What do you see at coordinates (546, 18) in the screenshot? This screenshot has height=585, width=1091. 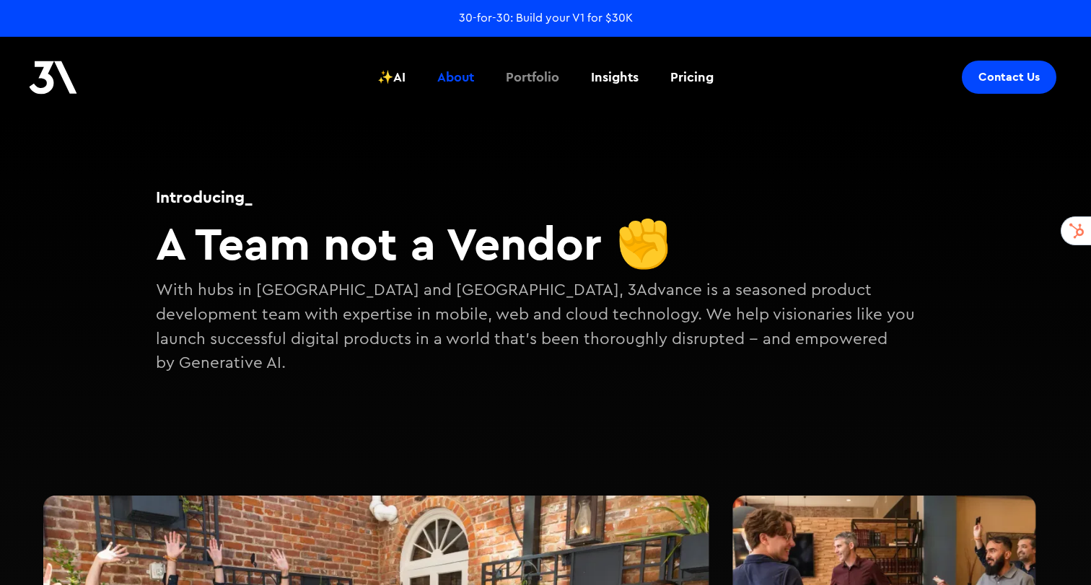 I see `a: 30-for-30: Build your V1 for $30K` at bounding box center [546, 18].